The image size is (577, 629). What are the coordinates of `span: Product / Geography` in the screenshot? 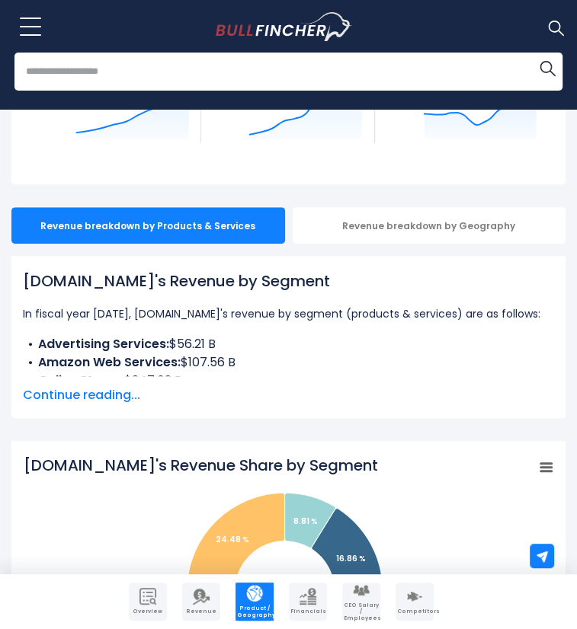 It's located at (254, 612).